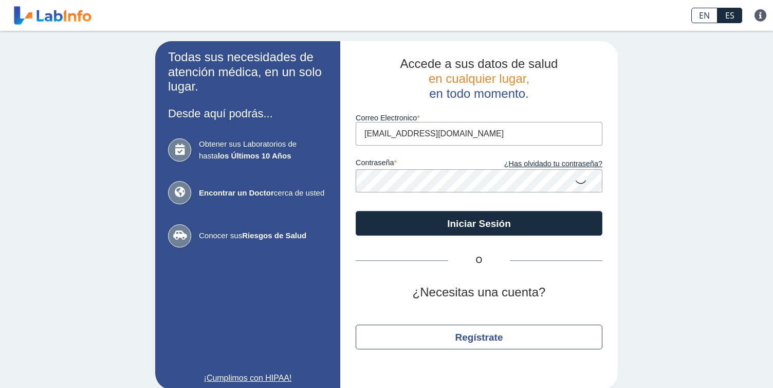 This screenshot has width=773, height=388. What do you see at coordinates (730, 15) in the screenshot?
I see `a: ES` at bounding box center [730, 15].